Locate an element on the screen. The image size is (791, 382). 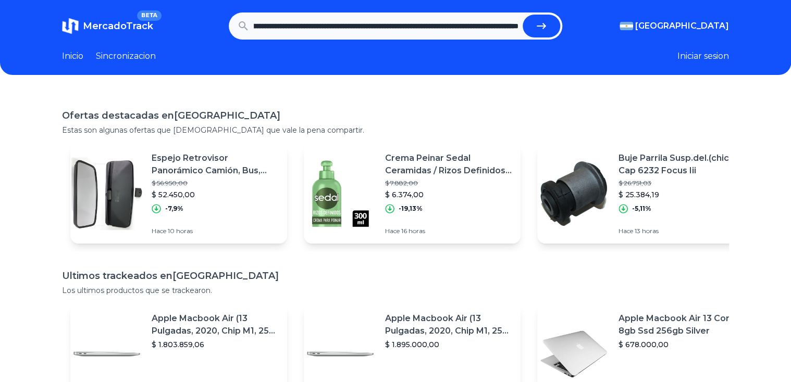
a: Sincronizacion is located at coordinates (126, 56).